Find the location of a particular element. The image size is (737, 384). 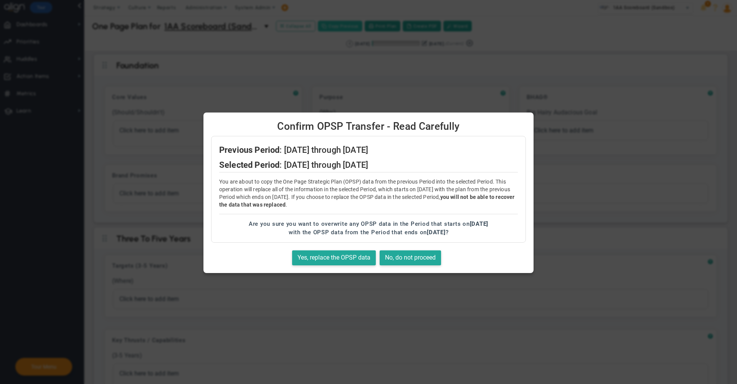

span: Confirm OPSP Transfer - Read Carefully is located at coordinates (369, 126).